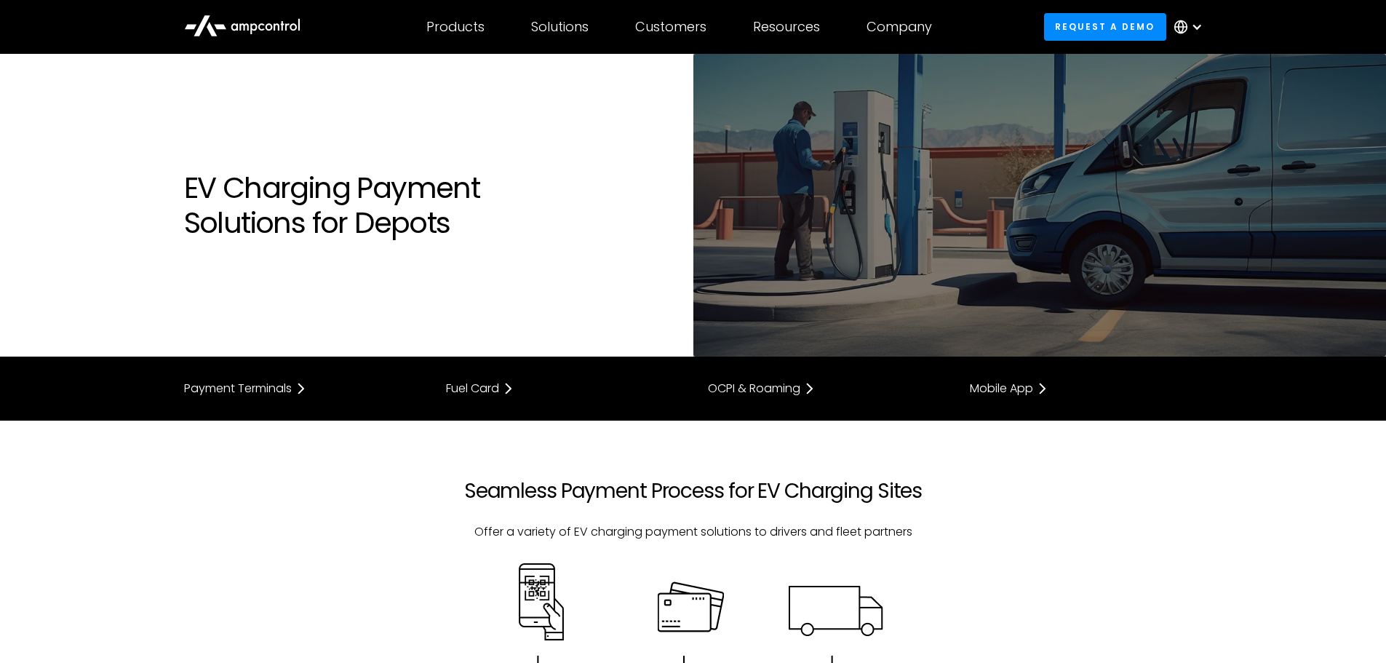 Image resolution: width=1386 pixels, height=663 pixels. Describe the element at coordinates (671, 27) in the screenshot. I see `div: Customers` at that location.